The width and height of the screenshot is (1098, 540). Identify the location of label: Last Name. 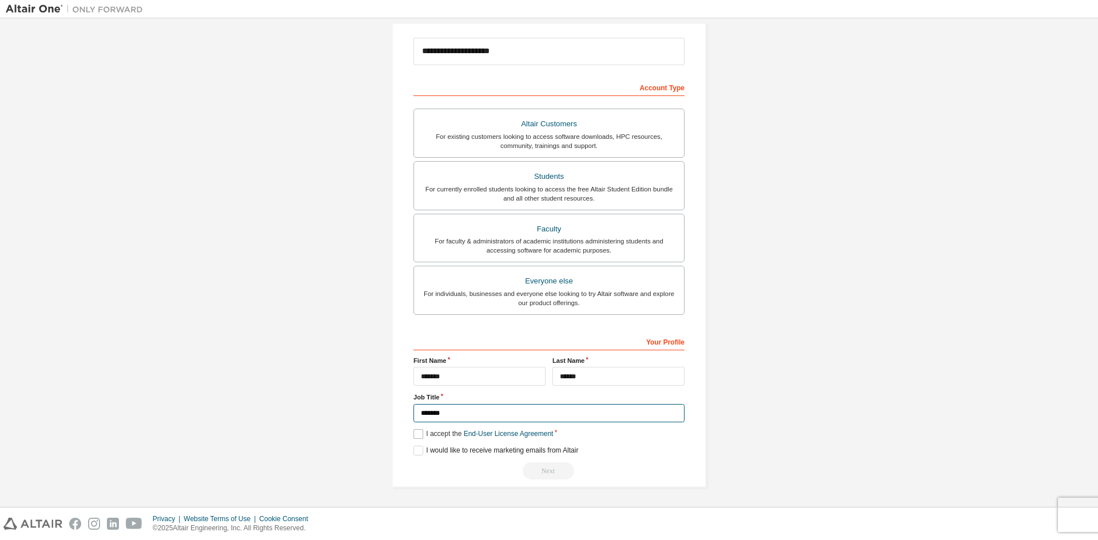
(618, 361).